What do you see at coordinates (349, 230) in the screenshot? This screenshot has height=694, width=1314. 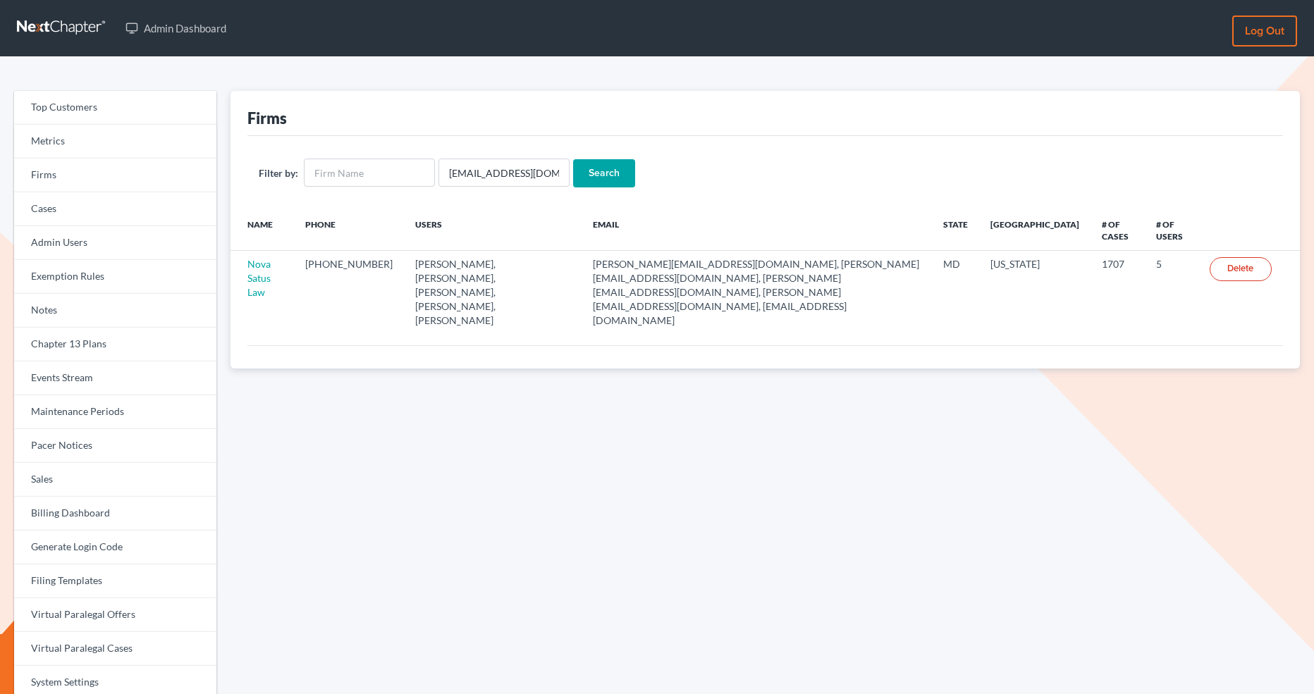 I see `th: Phone` at bounding box center [349, 230].